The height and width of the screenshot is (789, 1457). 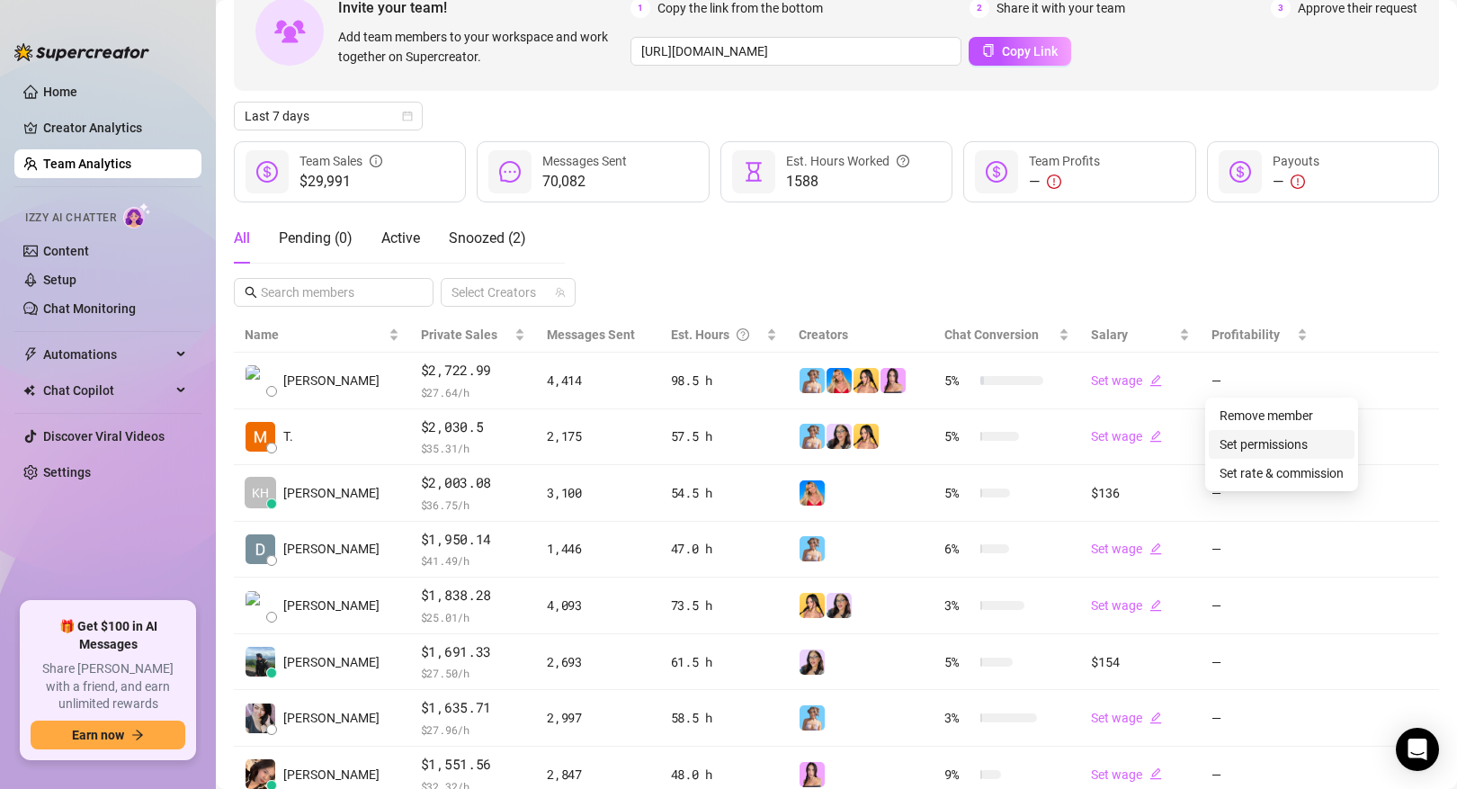 I want to click on span: thunderbolt, so click(x=31, y=354).